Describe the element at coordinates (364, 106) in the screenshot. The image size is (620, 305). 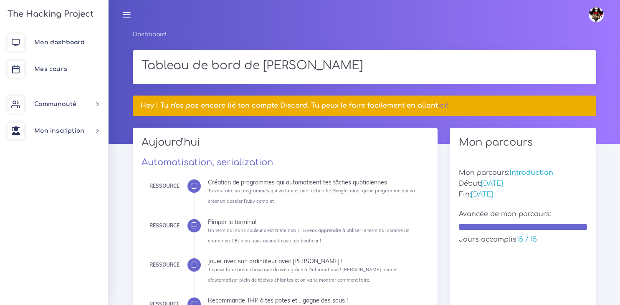
I see `h5: Hey ! Tu n'as pas encore lié ton compte Discord. Tu peux le faire facilement en allant` at that location.